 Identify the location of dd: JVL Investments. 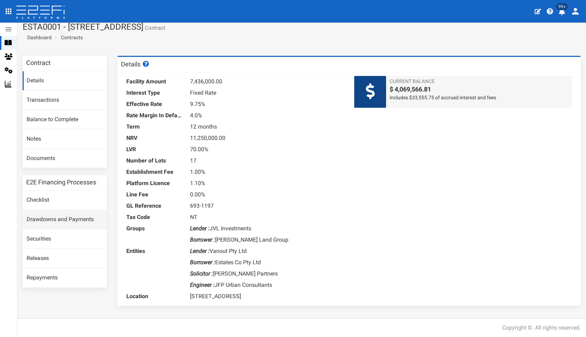
(267, 229).